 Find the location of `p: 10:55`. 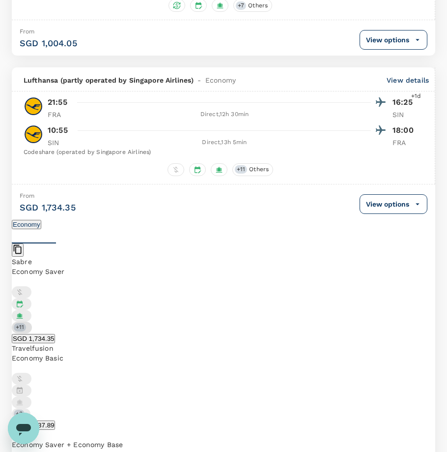

p: 10:55 is located at coordinates (57, 130).